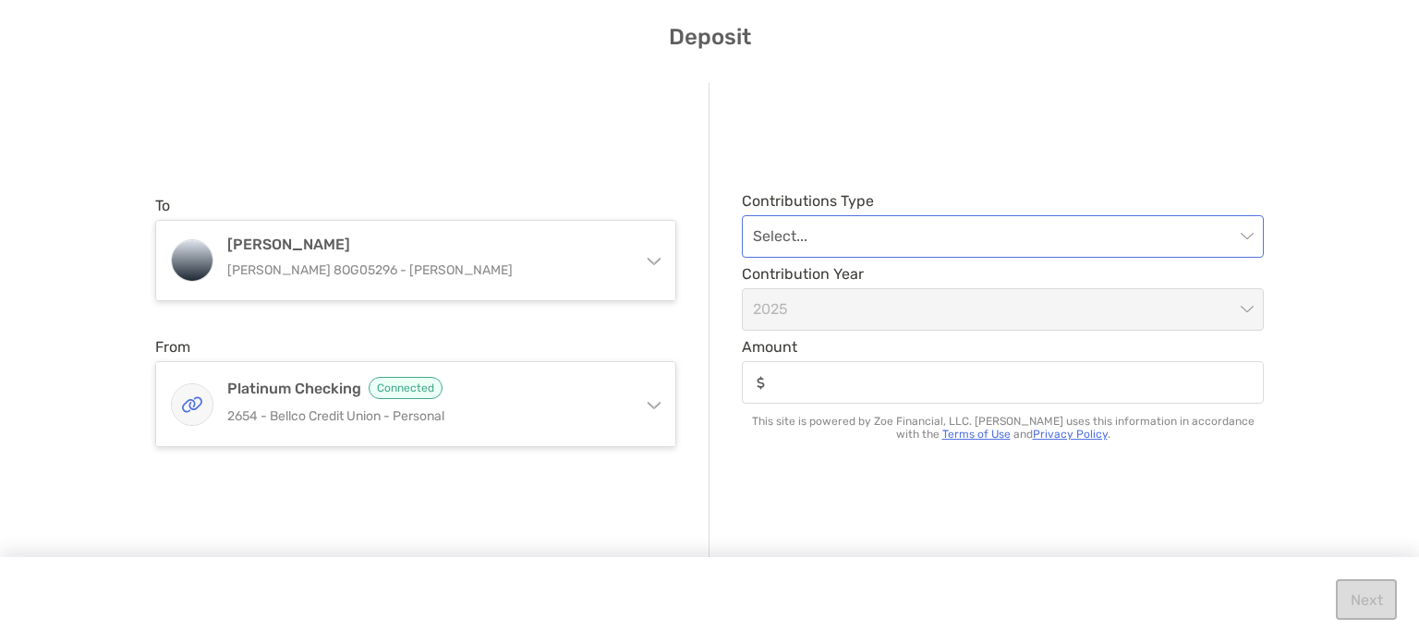 The width and height of the screenshot is (1419, 642). I want to click on a: Terms of Use, so click(977, 434).